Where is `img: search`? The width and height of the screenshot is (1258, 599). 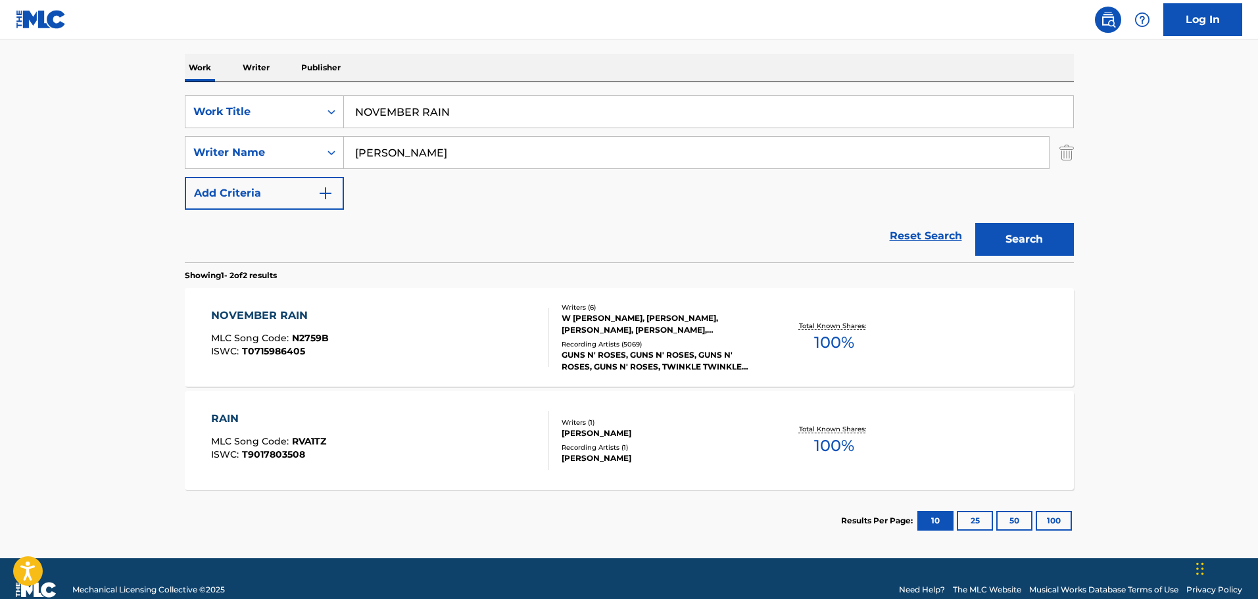 img: search is located at coordinates (1108, 20).